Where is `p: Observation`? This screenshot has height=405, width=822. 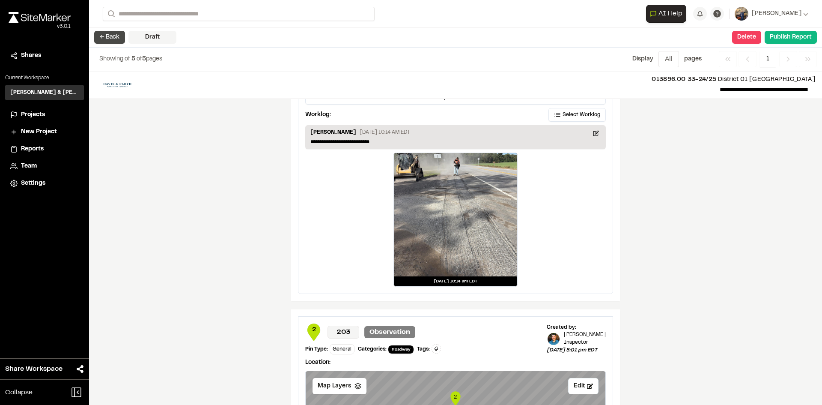
p: Observation is located at coordinates (390, 332).